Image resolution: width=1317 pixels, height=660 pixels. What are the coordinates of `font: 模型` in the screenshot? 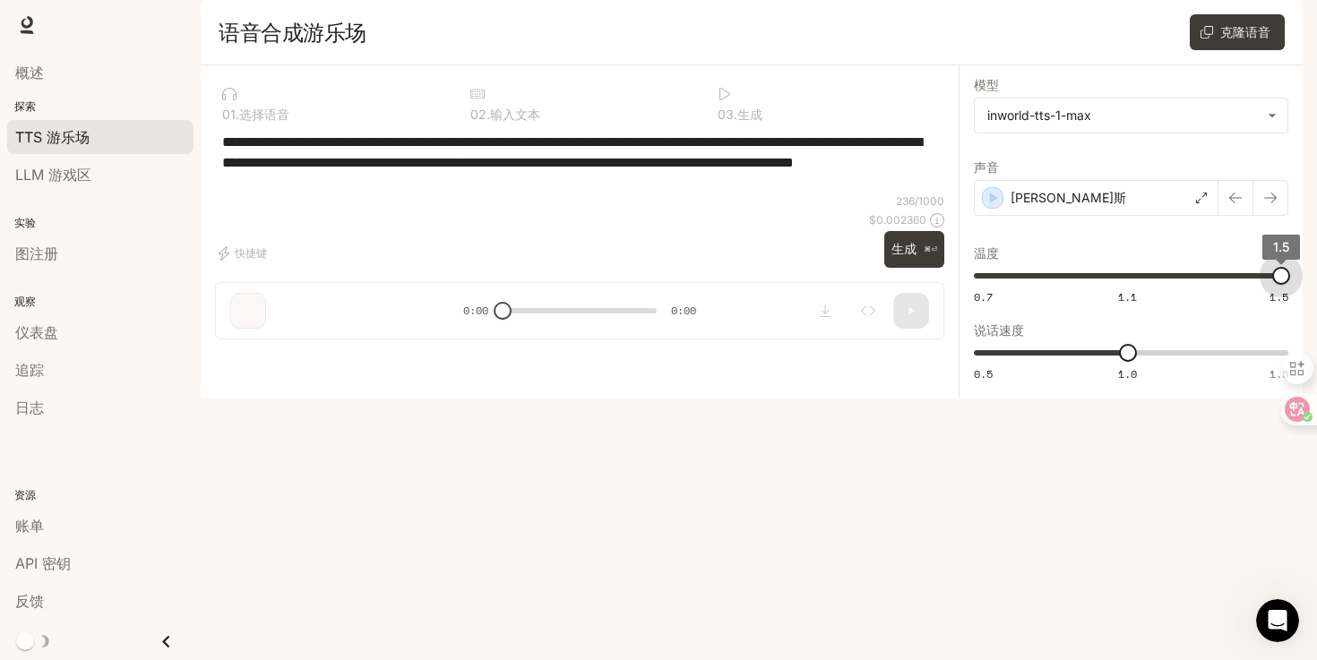 It's located at (986, 84).